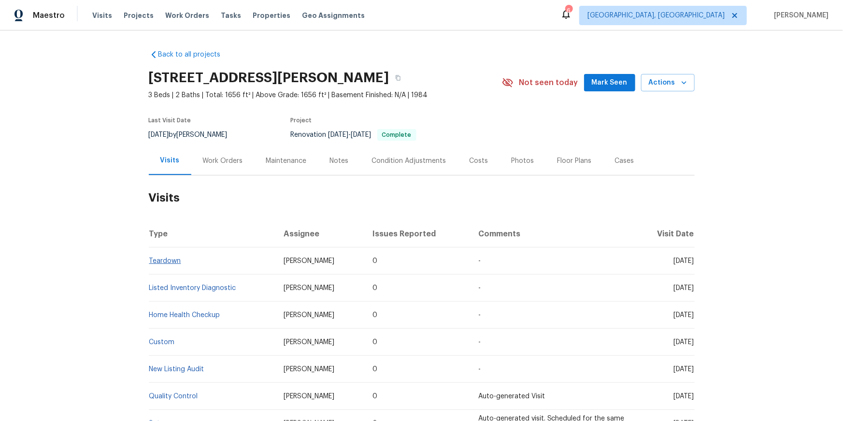 The height and width of the screenshot is (421, 843). What do you see at coordinates (549, 83) in the screenshot?
I see `span: Not seen today` at bounding box center [549, 83].